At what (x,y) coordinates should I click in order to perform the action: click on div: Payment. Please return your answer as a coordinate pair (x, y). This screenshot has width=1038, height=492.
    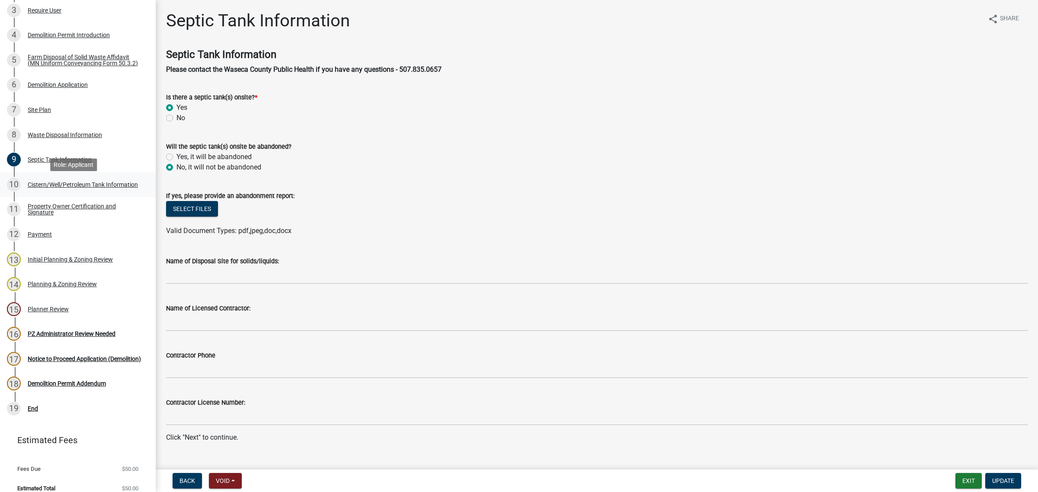
    Looking at the image, I should click on (40, 234).